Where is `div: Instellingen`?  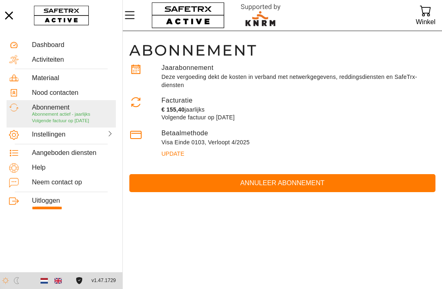
div: Instellingen is located at coordinates (52, 134).